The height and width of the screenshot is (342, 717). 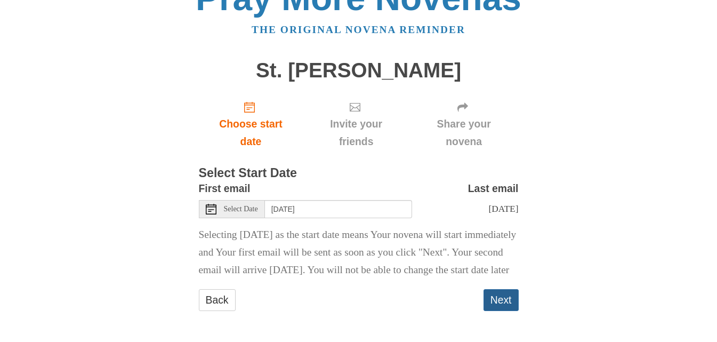 I want to click on label: Last email, so click(x=493, y=188).